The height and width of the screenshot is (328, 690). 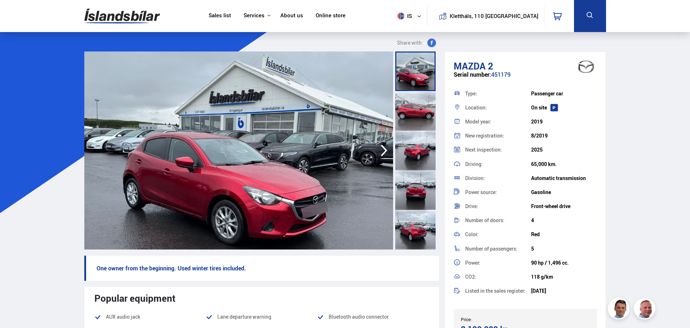 What do you see at coordinates (484, 135) in the screenshot?
I see `font: New registration:` at bounding box center [484, 135].